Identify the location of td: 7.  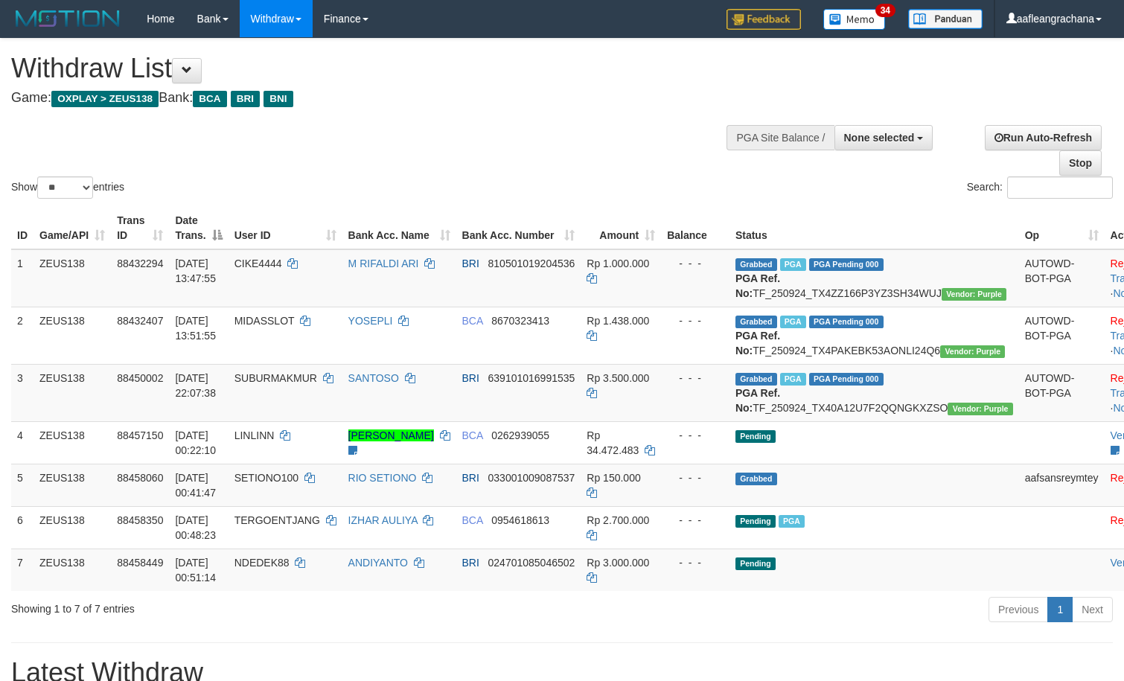
(22, 569).